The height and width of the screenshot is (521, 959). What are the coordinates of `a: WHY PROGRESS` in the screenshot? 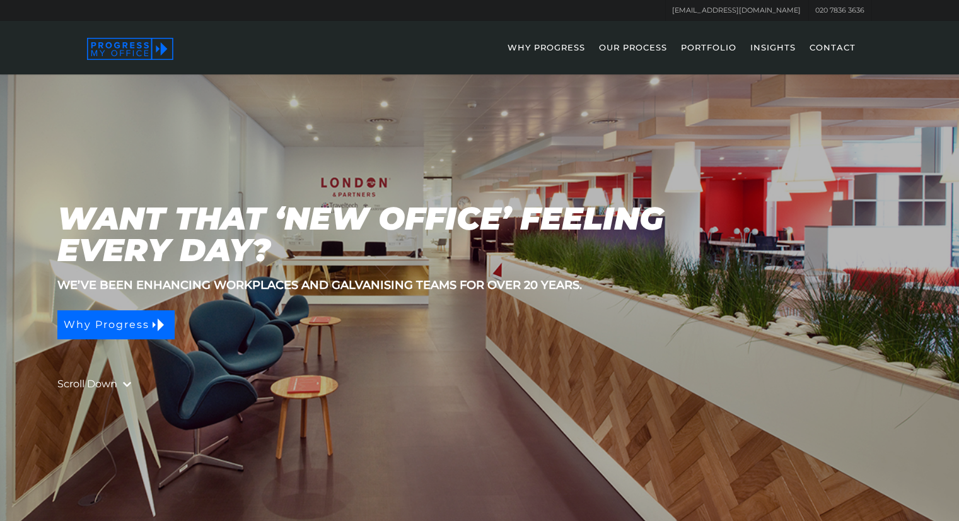 It's located at (546, 56).